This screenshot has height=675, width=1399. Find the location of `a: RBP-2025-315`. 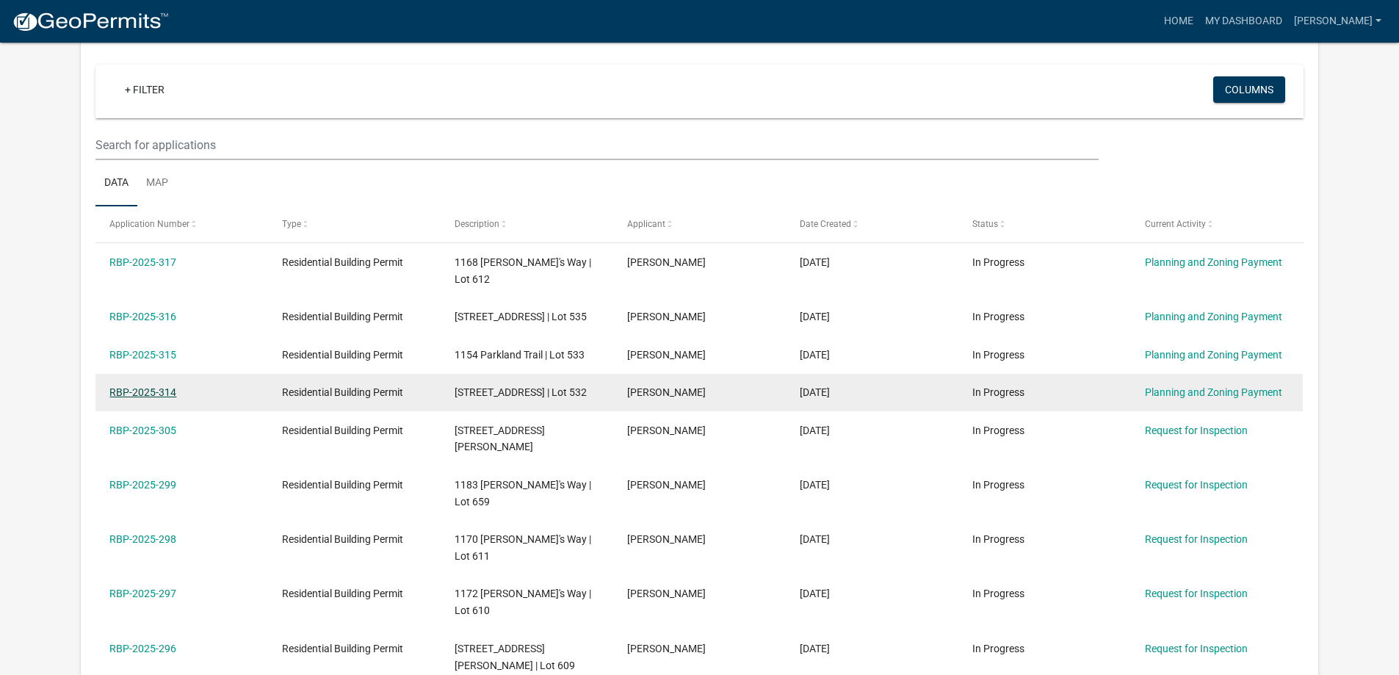

a: RBP-2025-315 is located at coordinates (142, 355).